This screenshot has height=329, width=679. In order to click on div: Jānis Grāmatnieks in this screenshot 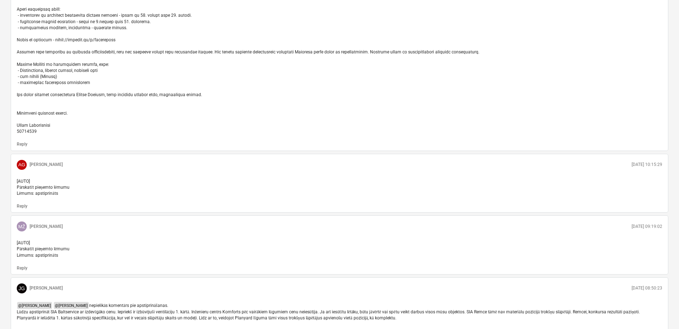, I will do `click(22, 289)`.